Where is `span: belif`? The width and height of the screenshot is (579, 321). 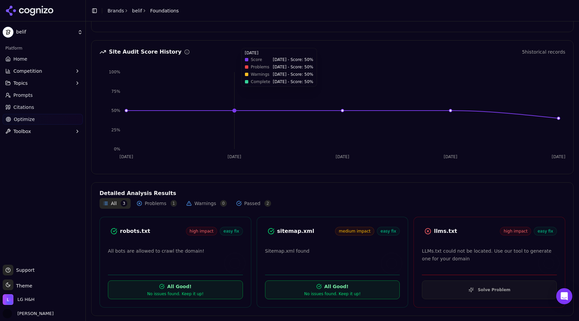 span: belif is located at coordinates (45, 32).